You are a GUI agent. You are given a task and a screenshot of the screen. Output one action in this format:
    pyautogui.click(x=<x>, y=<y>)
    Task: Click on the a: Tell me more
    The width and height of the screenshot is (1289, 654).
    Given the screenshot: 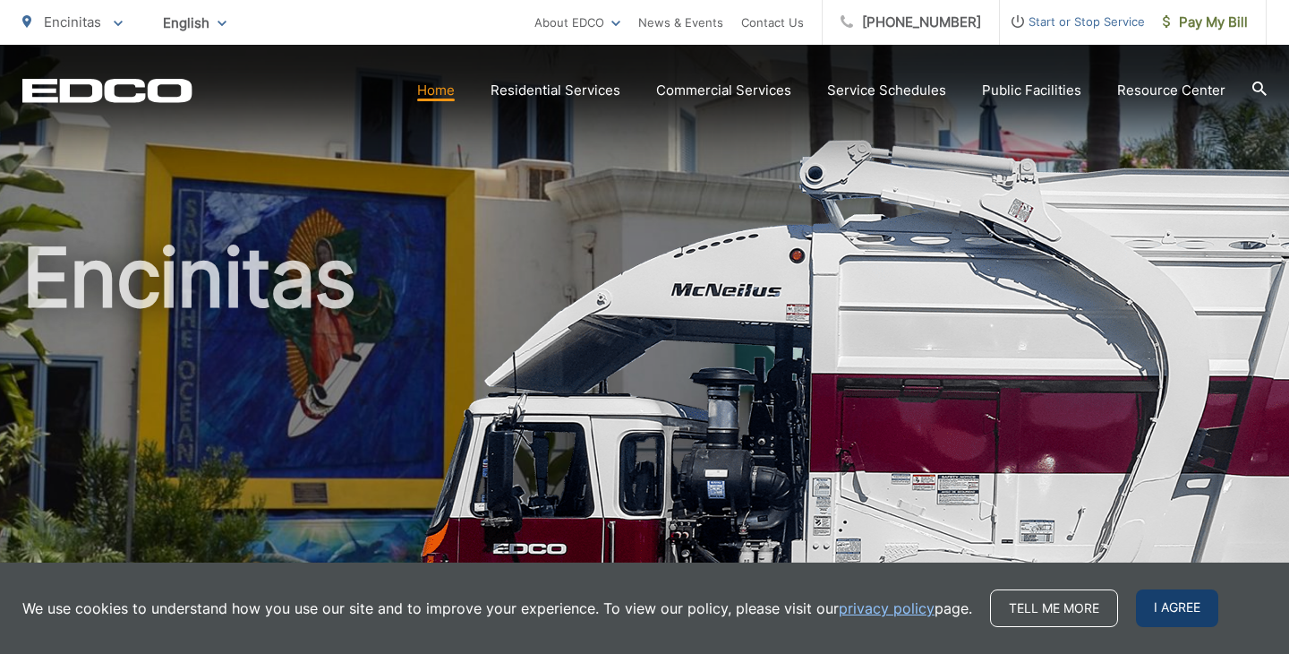 What is the action you would take?
    pyautogui.click(x=1054, y=608)
    